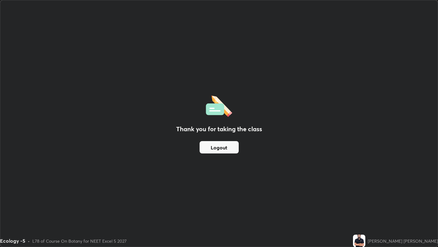 The width and height of the screenshot is (438, 247). I want to click on img: 719b3399970646c8895fdb71918d4742.jpg, so click(359, 240).